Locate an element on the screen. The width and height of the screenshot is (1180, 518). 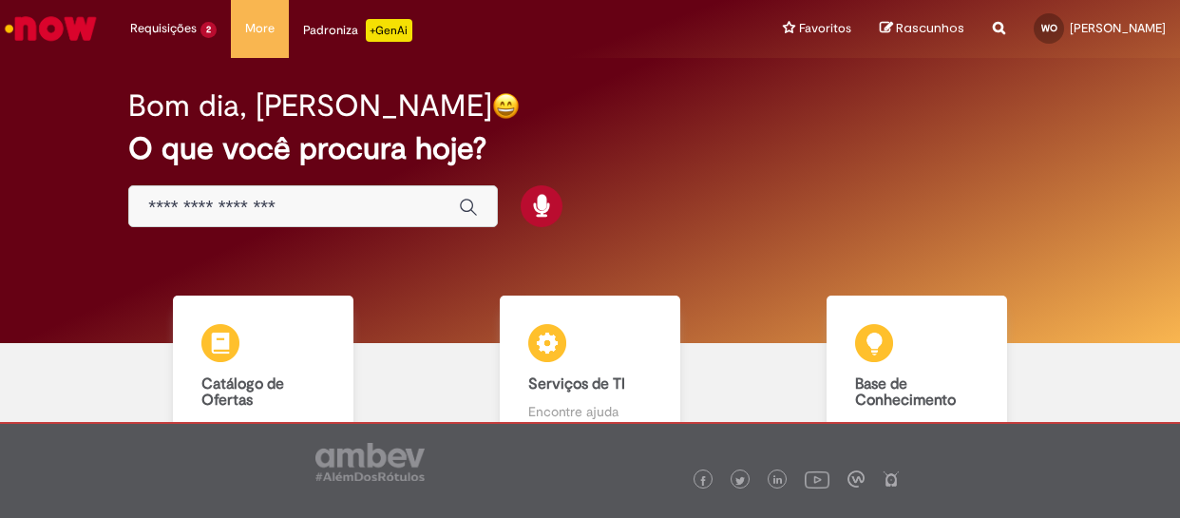
img: happy-face.png is located at coordinates (506, 106).